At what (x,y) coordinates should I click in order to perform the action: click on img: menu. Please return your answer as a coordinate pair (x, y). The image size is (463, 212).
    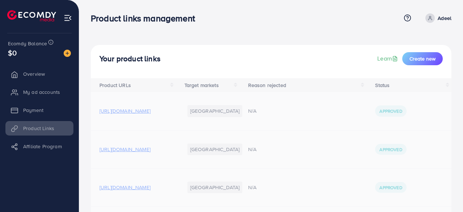
    Looking at the image, I should click on (68, 18).